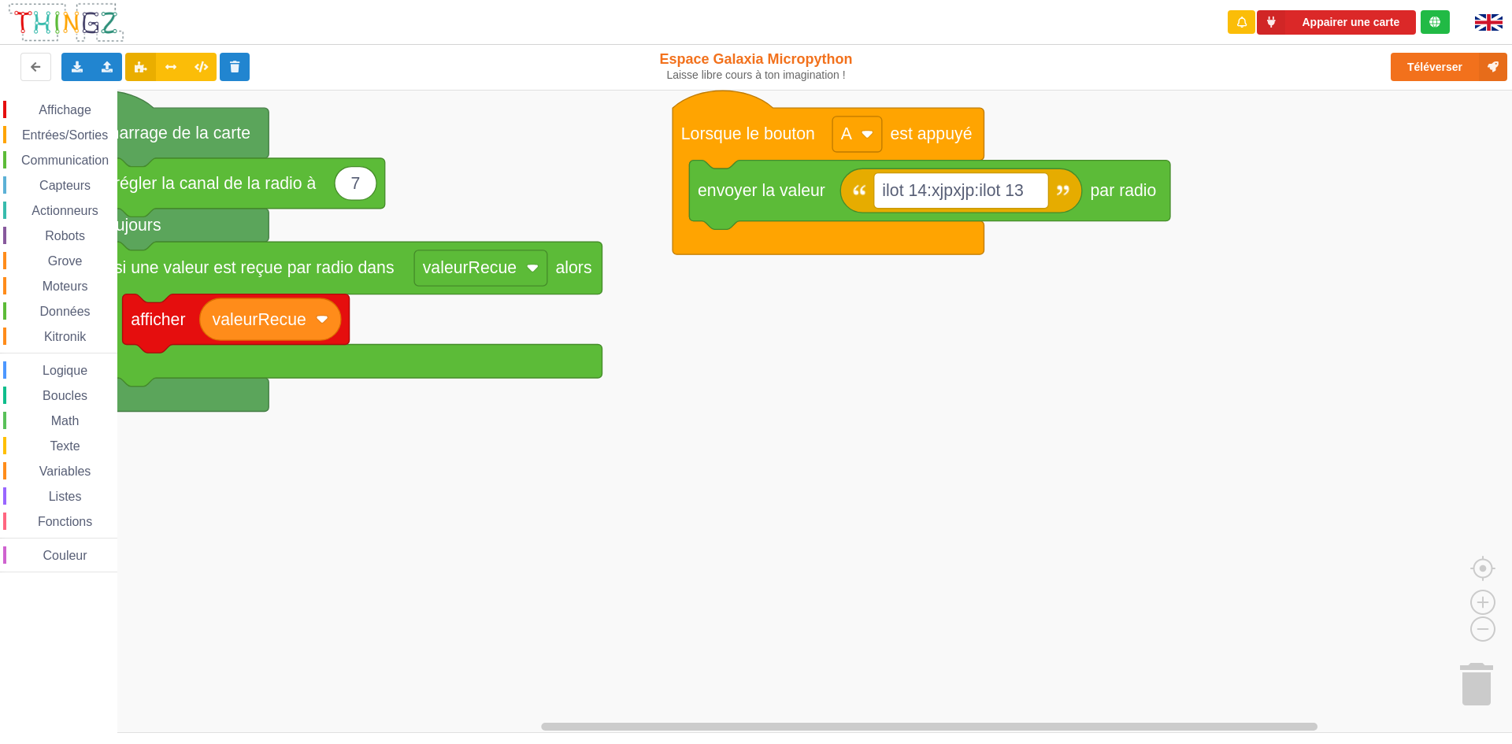 This screenshot has width=1512, height=744. Describe the element at coordinates (65, 261) in the screenshot. I see `span: Grove` at that location.